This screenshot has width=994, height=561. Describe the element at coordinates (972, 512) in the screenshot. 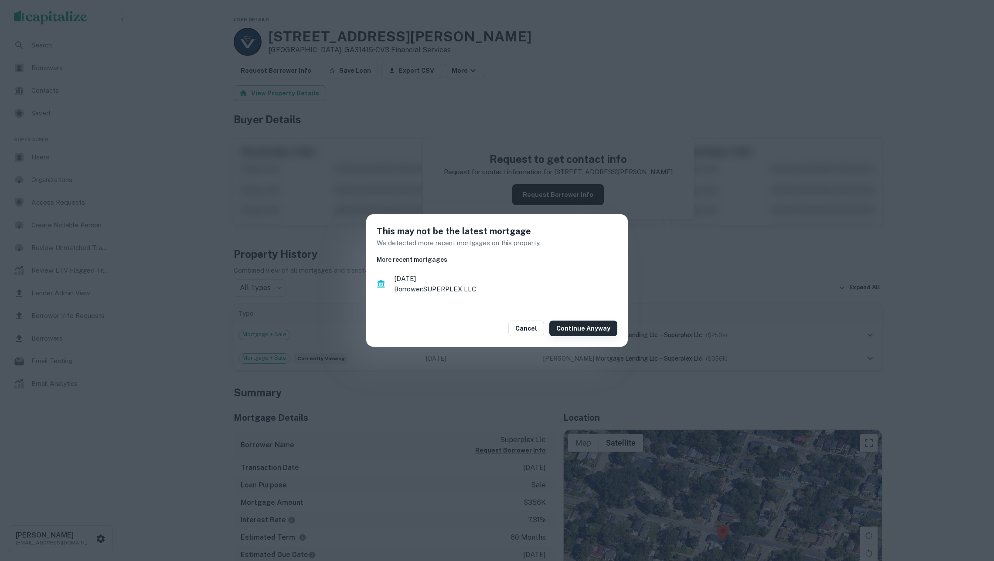

I see `div: Chat Widget` at that location.